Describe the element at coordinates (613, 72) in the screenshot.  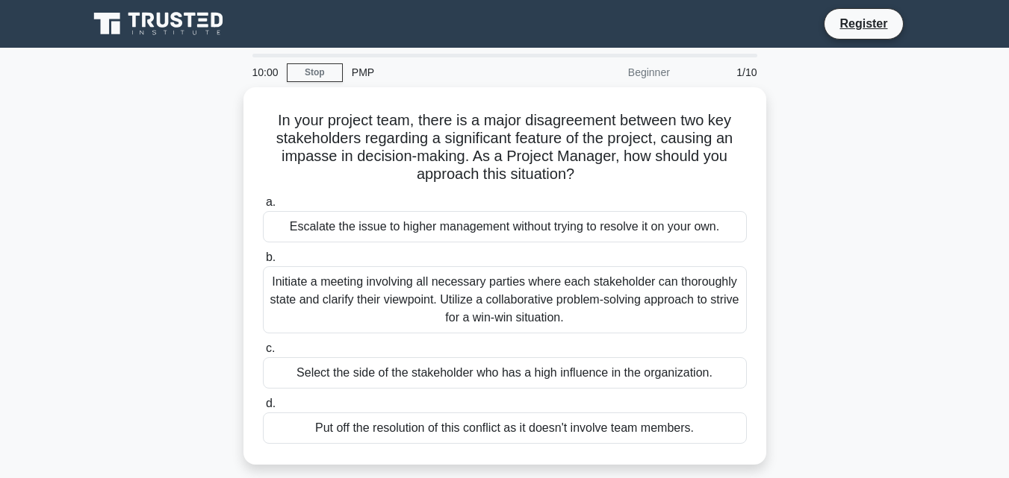
I see `div: Beginner` at that location.